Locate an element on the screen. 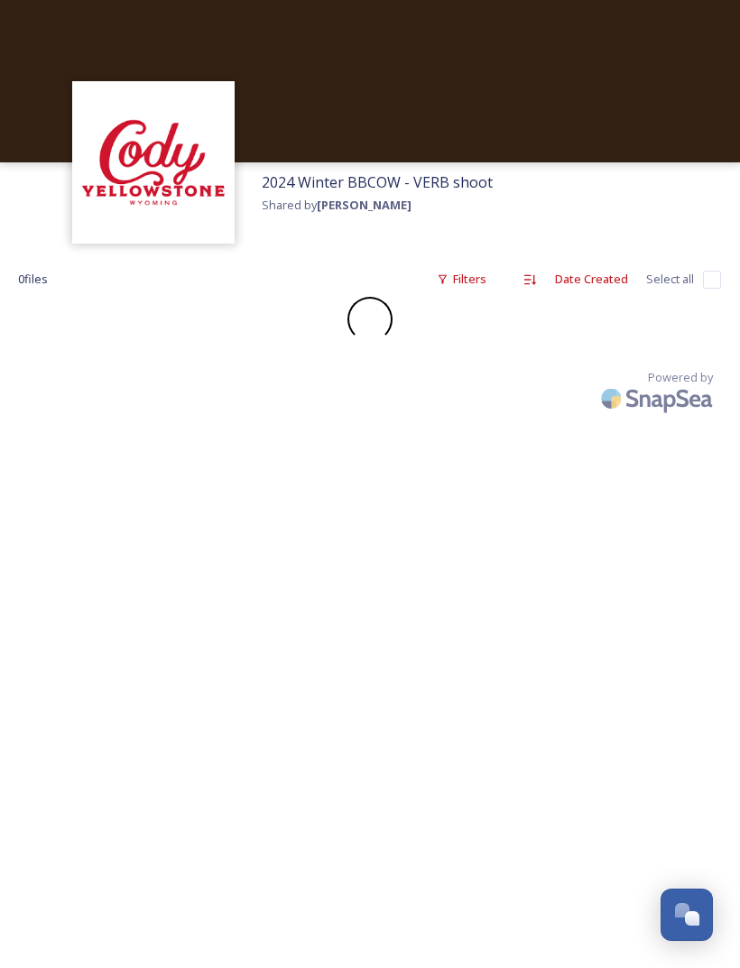 The height and width of the screenshot is (968, 740). span: 0 file s is located at coordinates (32, 279).